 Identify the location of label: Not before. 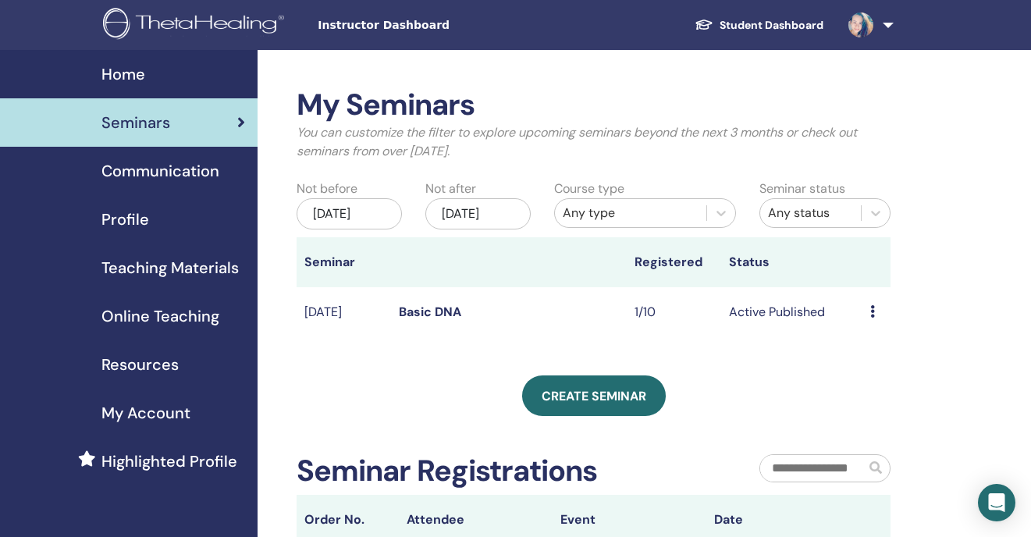
(327, 189).